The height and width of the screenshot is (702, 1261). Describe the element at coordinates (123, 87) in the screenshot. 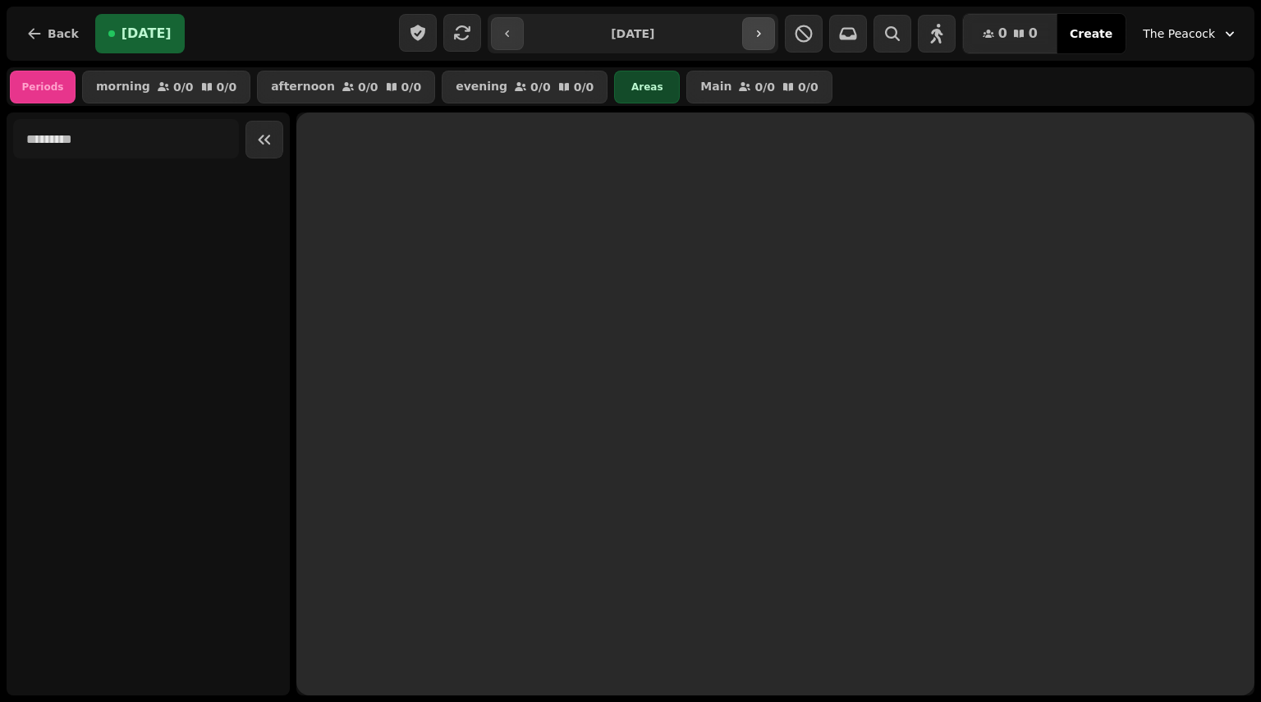

I see `p: morning` at that location.